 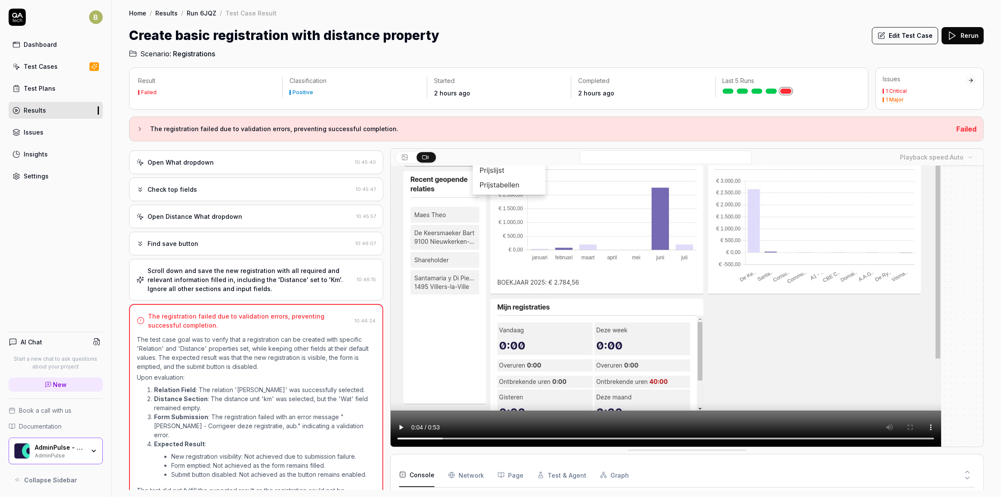 I want to click on button: Graph, so click(x=614, y=475).